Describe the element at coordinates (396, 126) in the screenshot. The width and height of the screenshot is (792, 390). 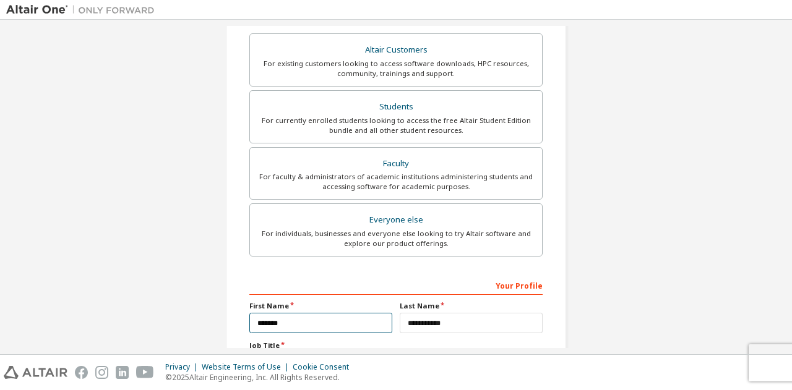
I see `div: For currently enrolled students looking to access the free Altair Student Edition bundle and all ...` at that location.